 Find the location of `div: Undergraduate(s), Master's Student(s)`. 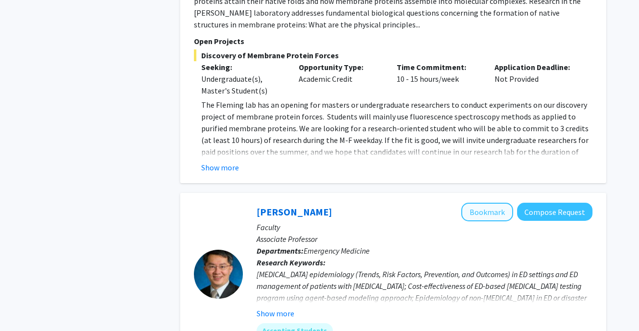

div: Undergraduate(s), Master's Student(s) is located at coordinates (243, 85).